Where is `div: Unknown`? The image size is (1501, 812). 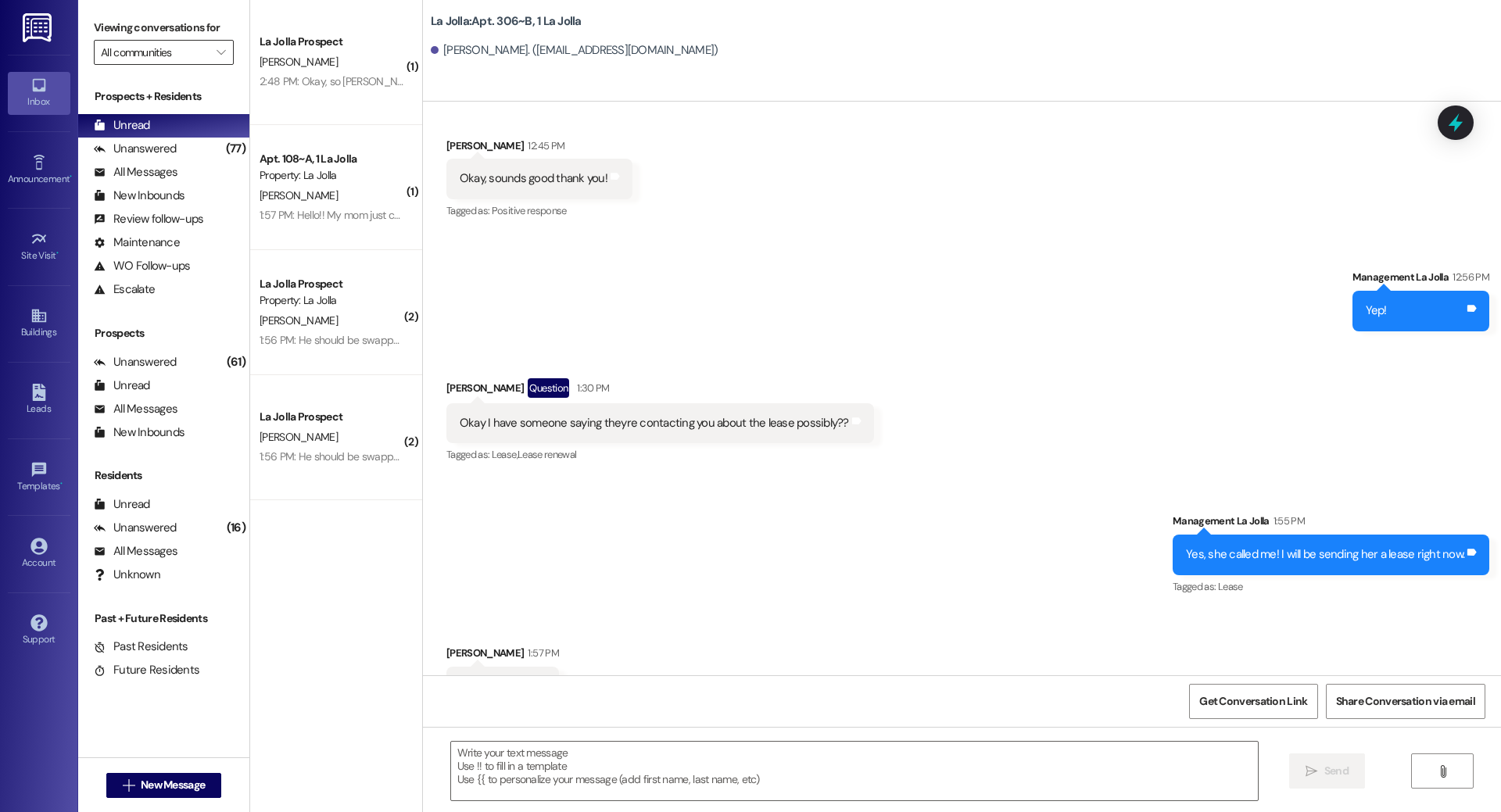 div: Unknown is located at coordinates (127, 574).